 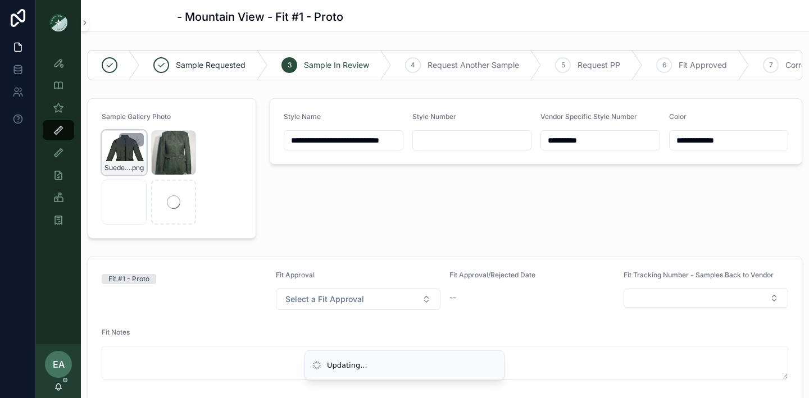 What do you see at coordinates (137, 168) in the screenshot?
I see `span: .png` at bounding box center [137, 168].